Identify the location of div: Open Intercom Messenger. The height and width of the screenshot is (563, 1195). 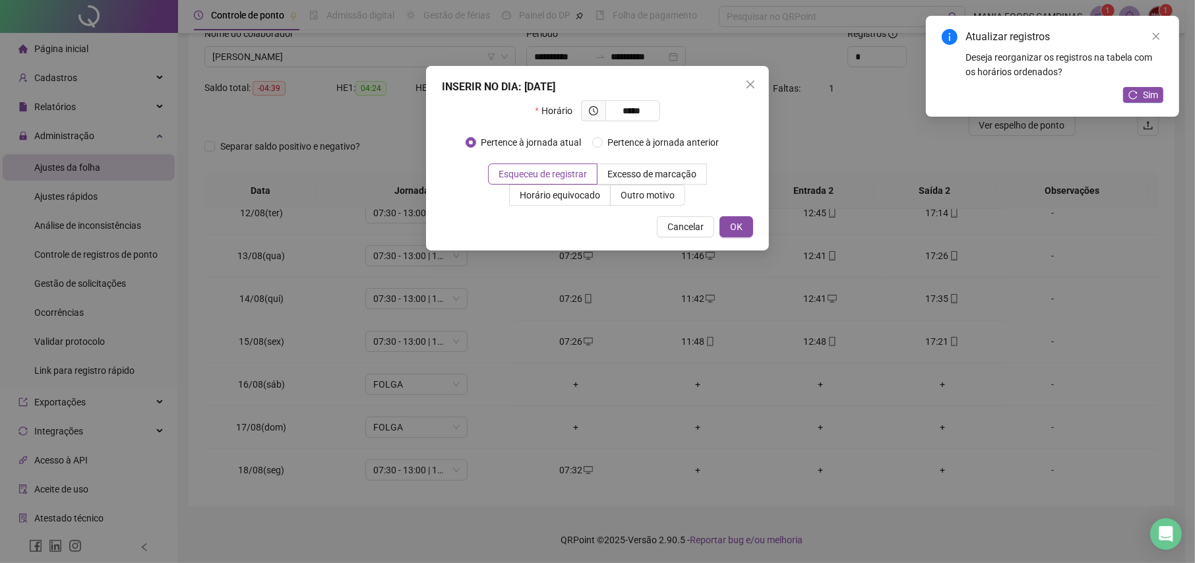
(1166, 534).